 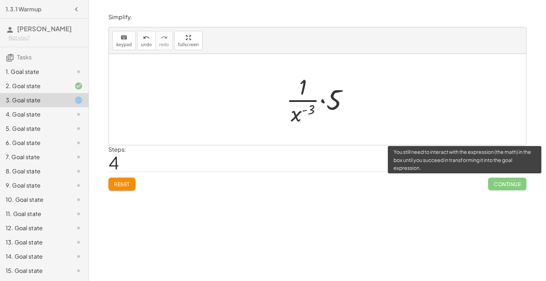 What do you see at coordinates (124, 41) in the screenshot?
I see `button: keyboardkeypad` at bounding box center [124, 41].